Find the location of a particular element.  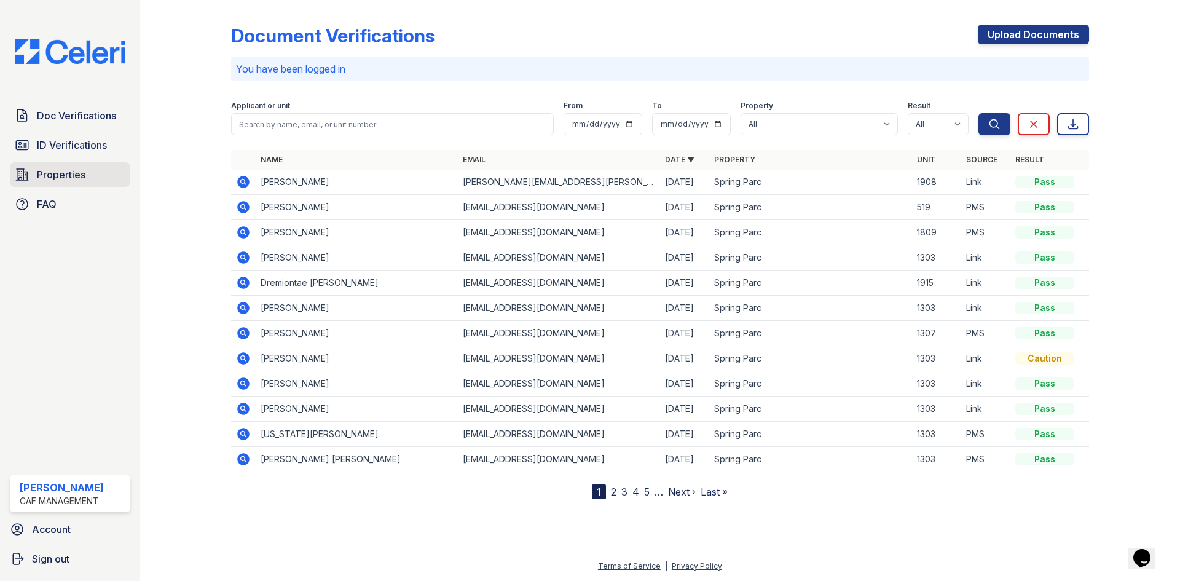

a: 4 is located at coordinates (636, 492).